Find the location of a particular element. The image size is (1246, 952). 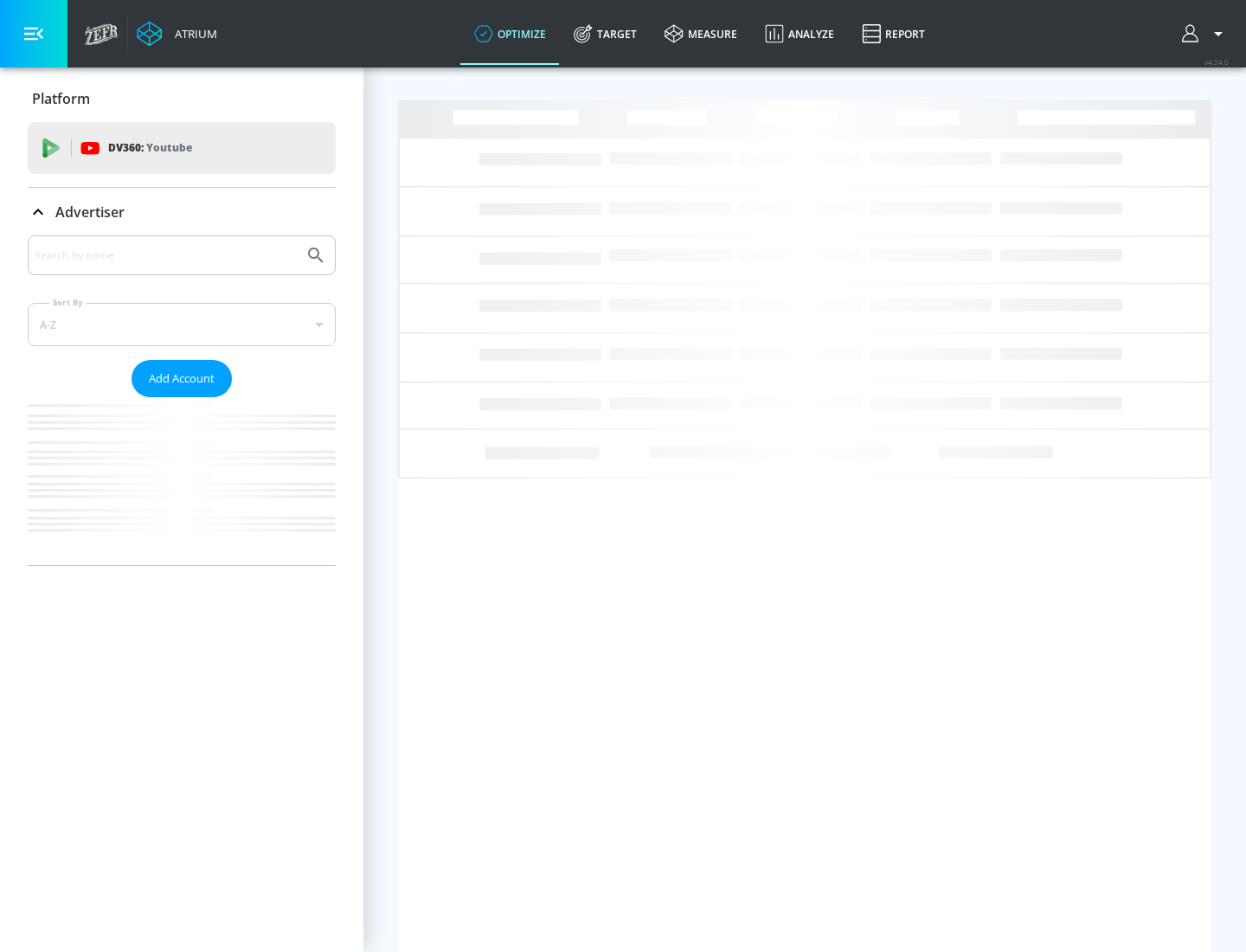

a: Analyze is located at coordinates (800, 34).